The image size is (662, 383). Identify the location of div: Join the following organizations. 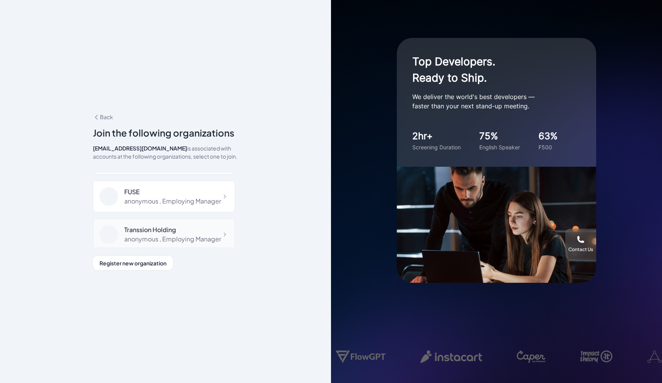
(165, 133).